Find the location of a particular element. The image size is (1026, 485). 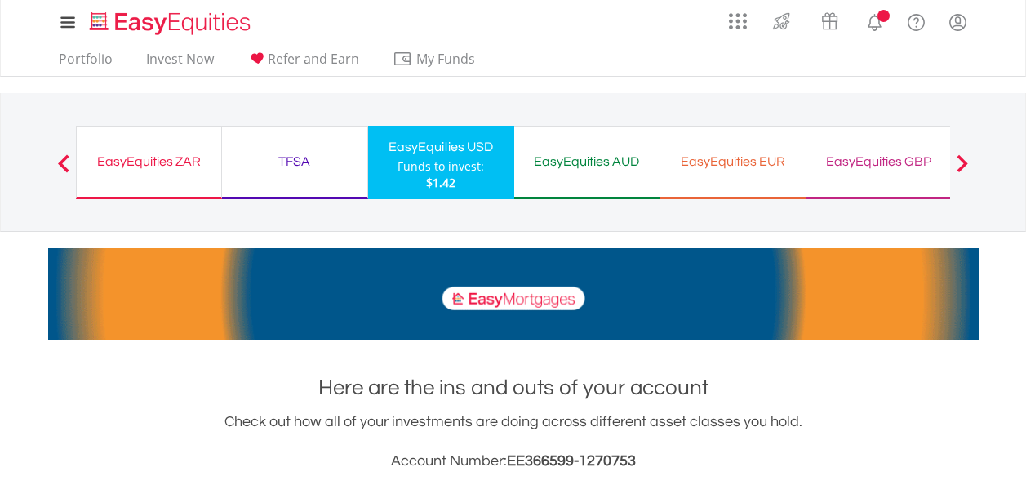

div: Funds to invest: is located at coordinates (441, 166).